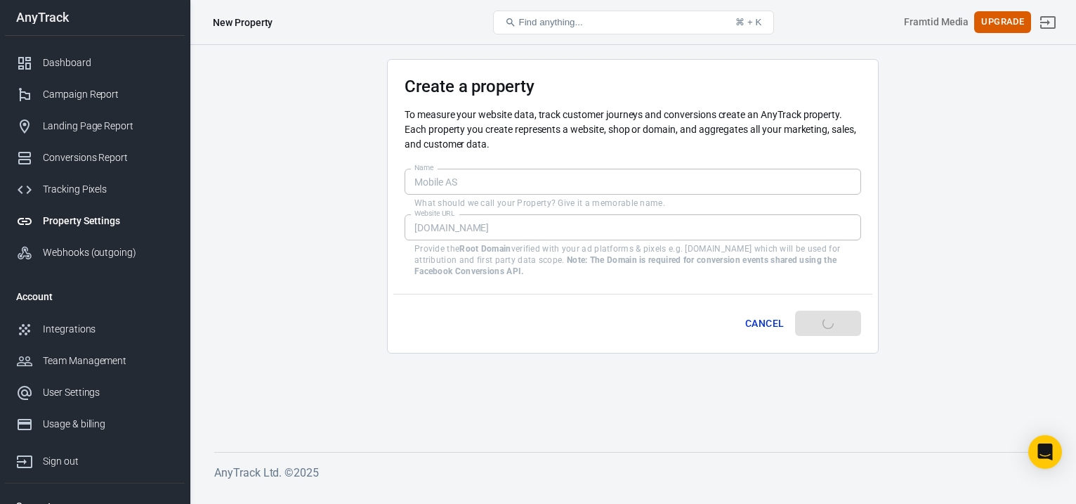 The image size is (1076, 504). What do you see at coordinates (108, 94) in the screenshot?
I see `div: Campaign Report` at bounding box center [108, 94].